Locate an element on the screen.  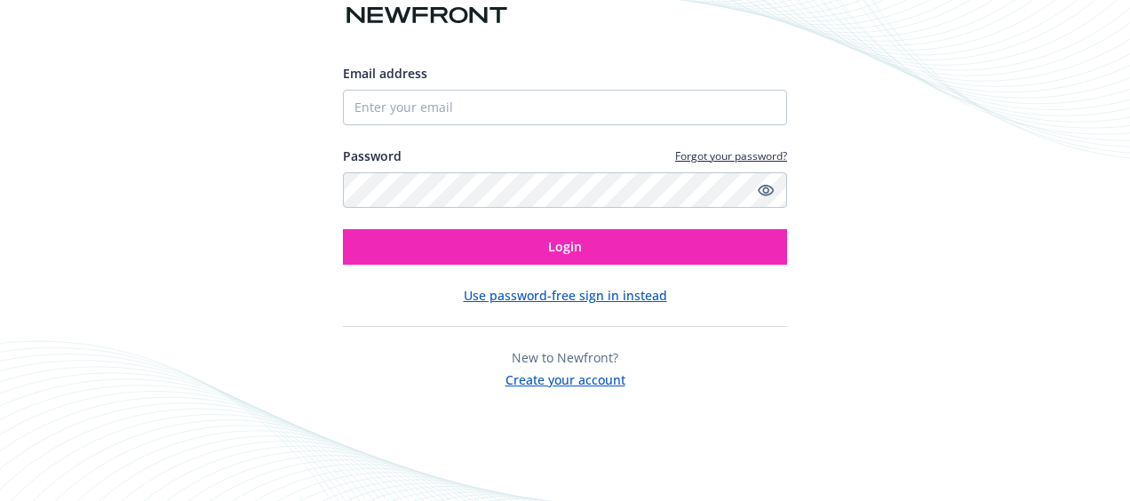
button: Create your account is located at coordinates (565, 378).